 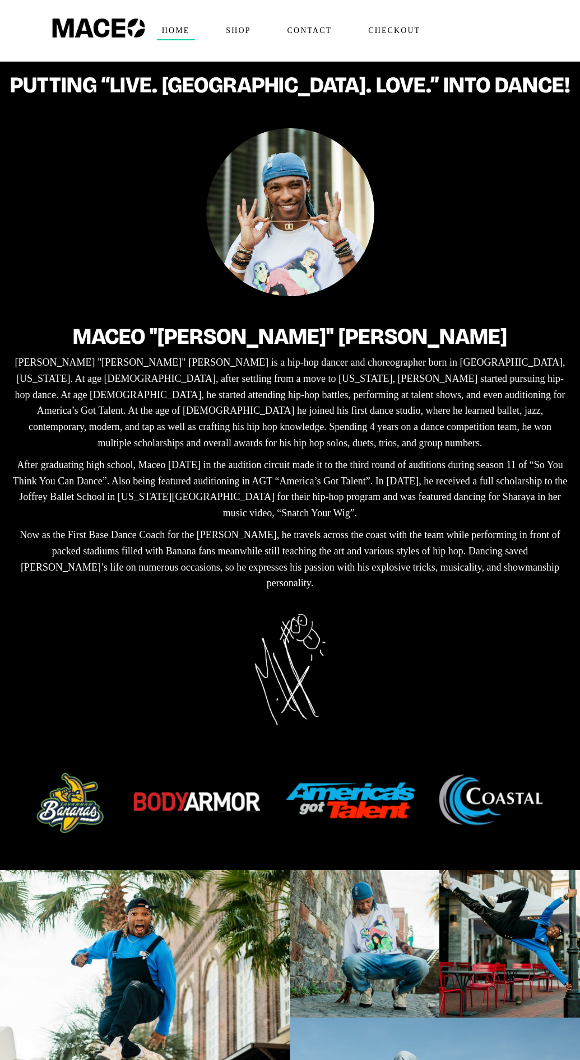 I want to click on span: Contact, so click(x=309, y=31).